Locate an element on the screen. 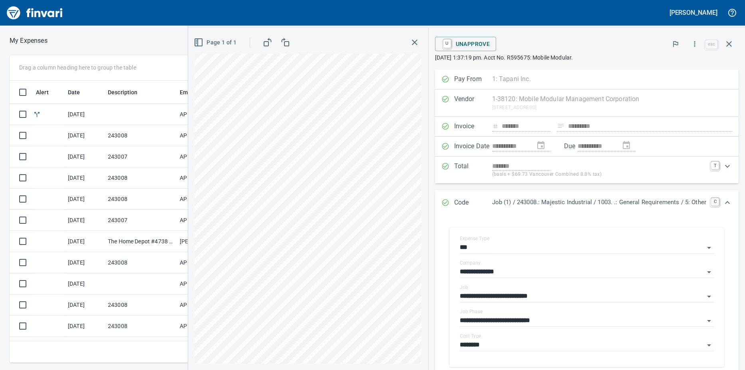 The width and height of the screenshot is (745, 370). img: Finvari is located at coordinates (35, 13).